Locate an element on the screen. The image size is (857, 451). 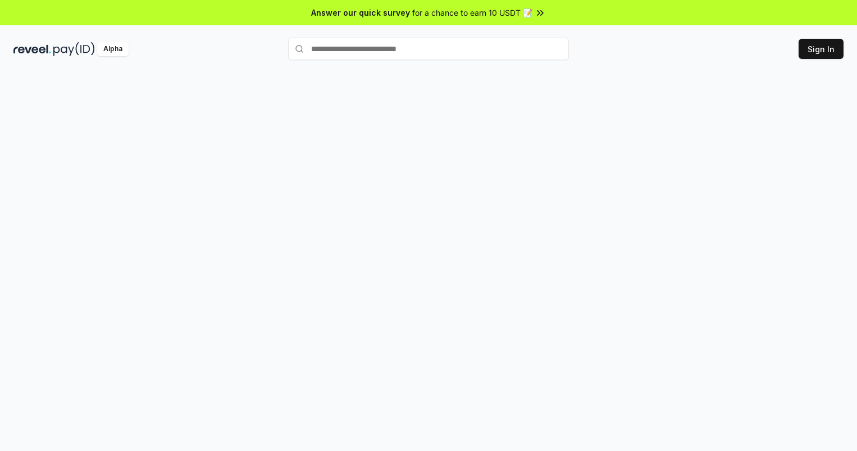
div: Alpha is located at coordinates (113, 49).